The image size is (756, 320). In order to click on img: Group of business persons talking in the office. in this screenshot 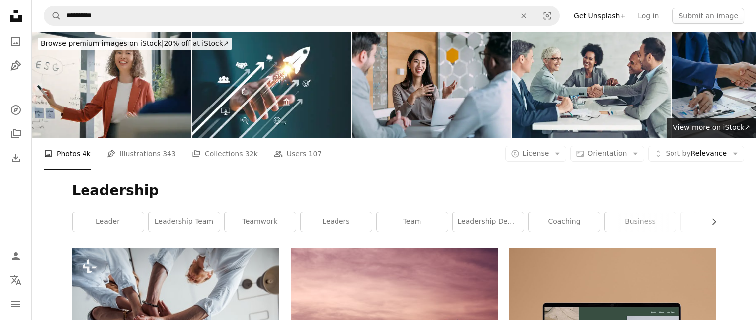, I will do `click(431, 85)`.